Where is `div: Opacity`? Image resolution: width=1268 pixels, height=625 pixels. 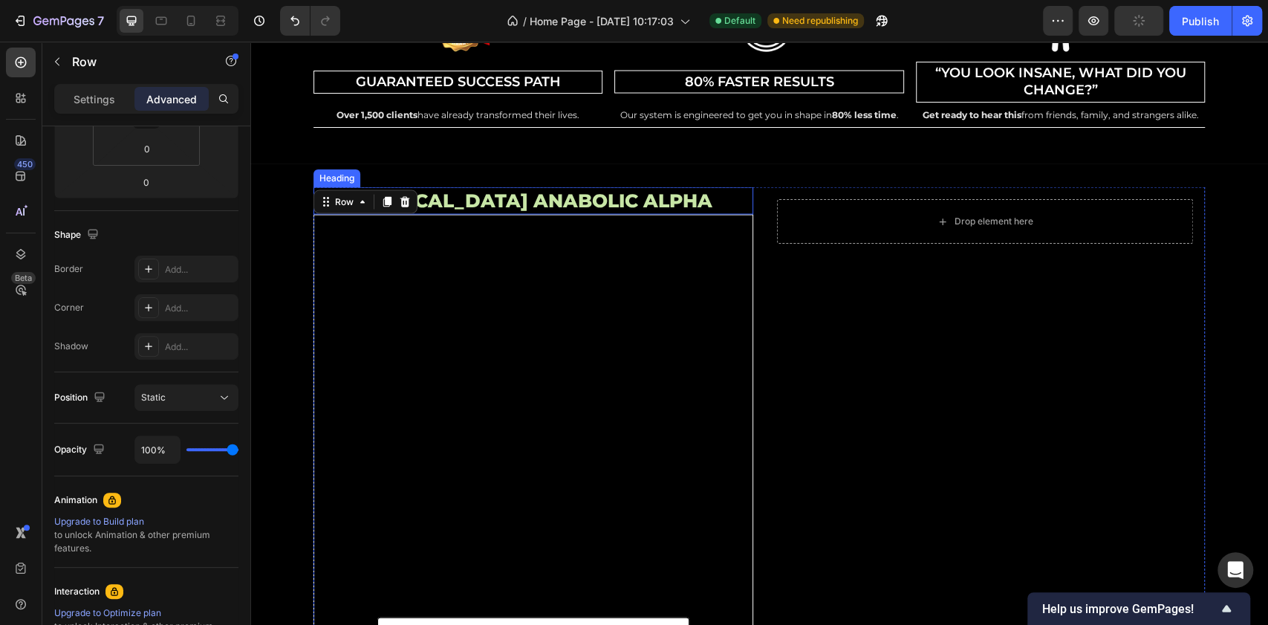 div: Opacity is located at coordinates (81, 449).